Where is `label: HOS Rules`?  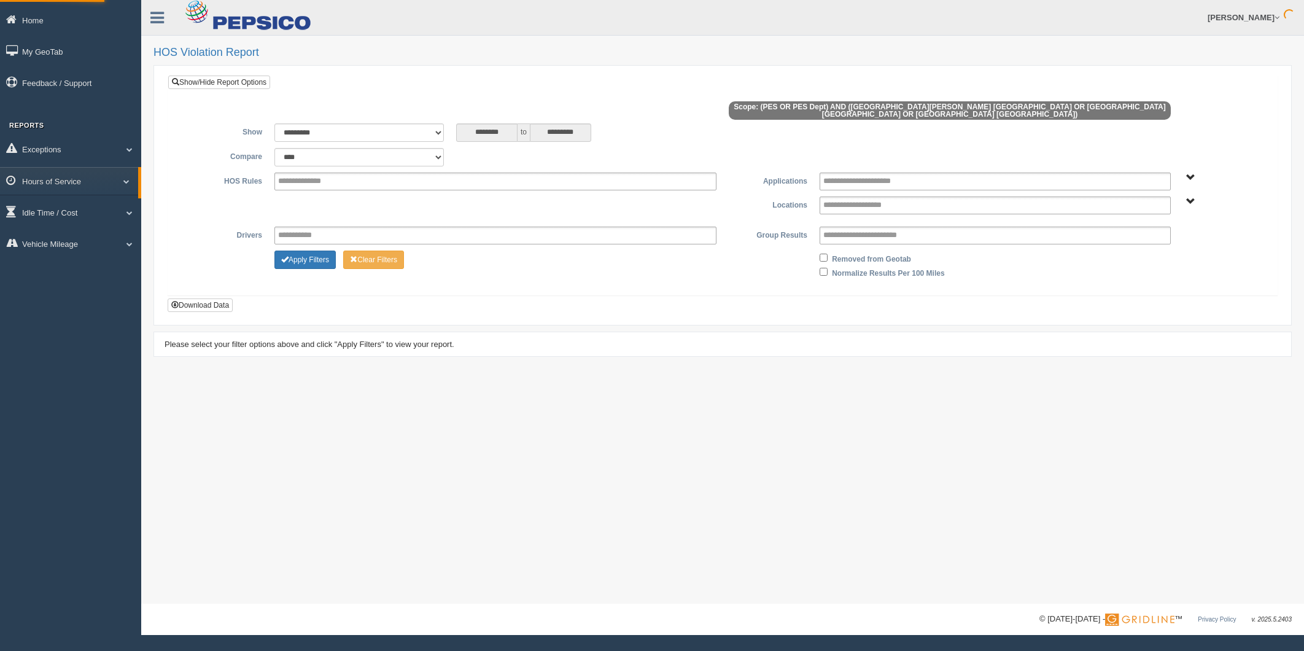
label: HOS Rules is located at coordinates (223, 180).